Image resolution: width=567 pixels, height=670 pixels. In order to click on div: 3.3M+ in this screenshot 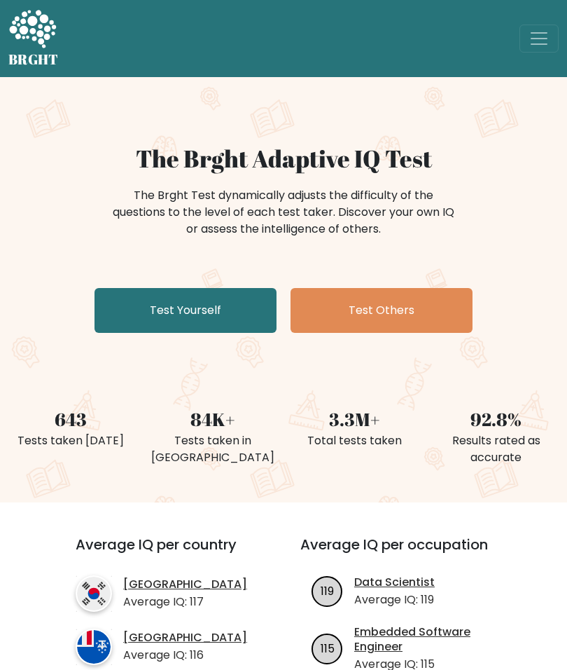, I will do `click(354, 419)`.